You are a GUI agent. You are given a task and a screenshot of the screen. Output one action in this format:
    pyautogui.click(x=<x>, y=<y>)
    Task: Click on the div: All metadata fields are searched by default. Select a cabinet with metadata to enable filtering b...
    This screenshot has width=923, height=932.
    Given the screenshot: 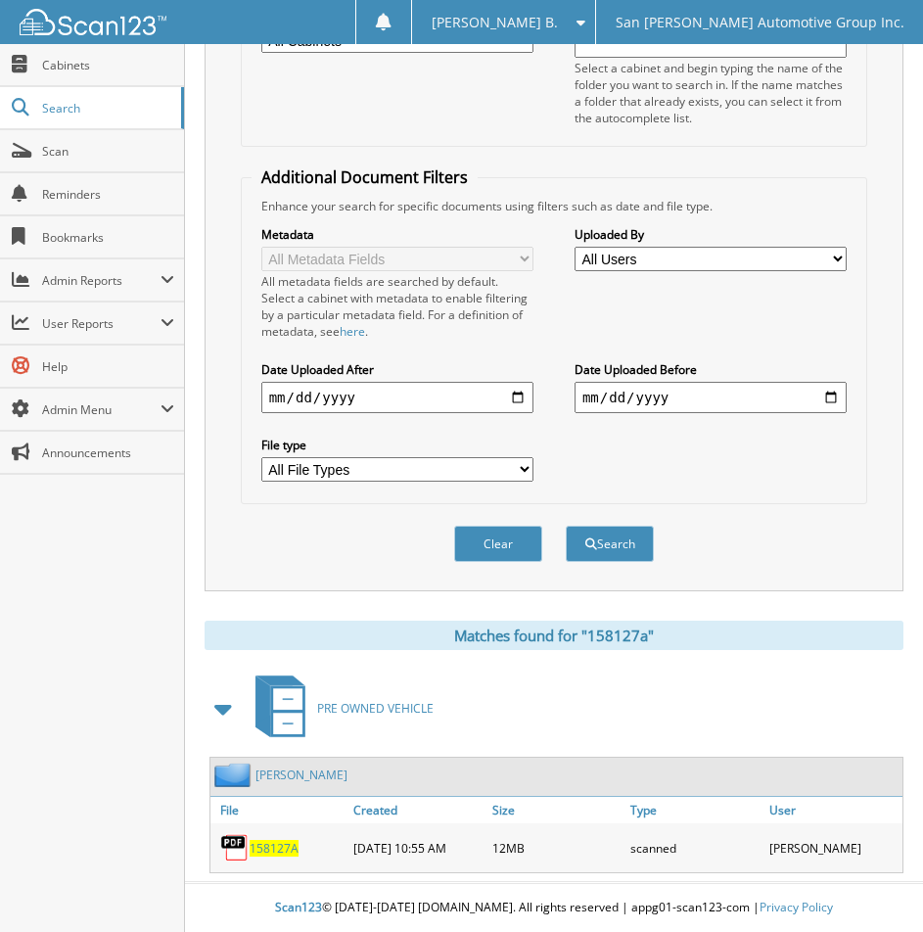 What is the action you would take?
    pyautogui.click(x=397, y=306)
    